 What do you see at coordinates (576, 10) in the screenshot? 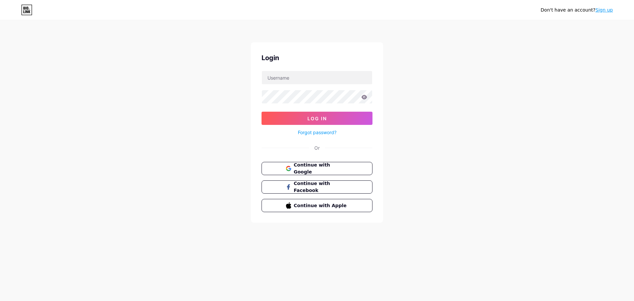
I see `div: Don't have an account?` at bounding box center [576, 10].